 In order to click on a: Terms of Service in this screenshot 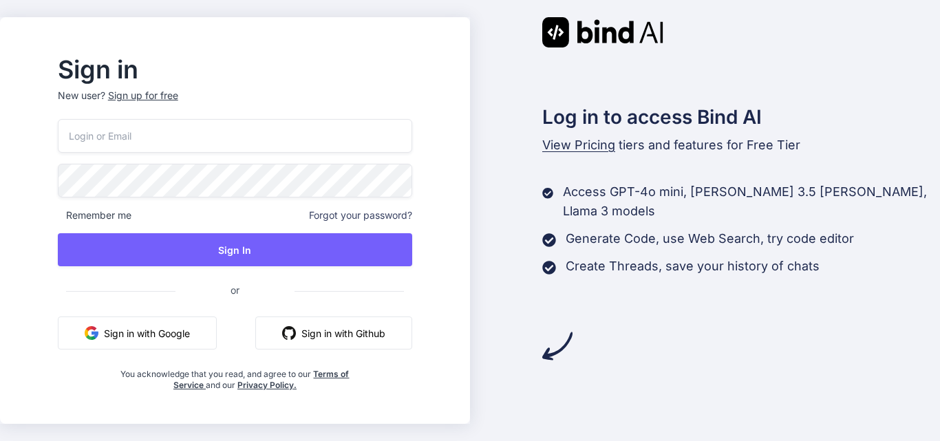, I will do `click(261, 379)`.